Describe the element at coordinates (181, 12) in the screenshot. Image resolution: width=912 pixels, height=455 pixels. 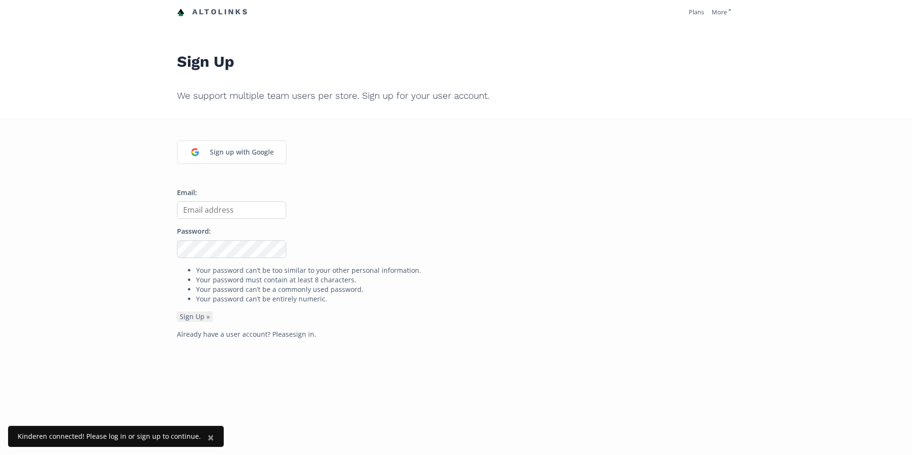
I see `img: favicon-32x32.png` at that location.